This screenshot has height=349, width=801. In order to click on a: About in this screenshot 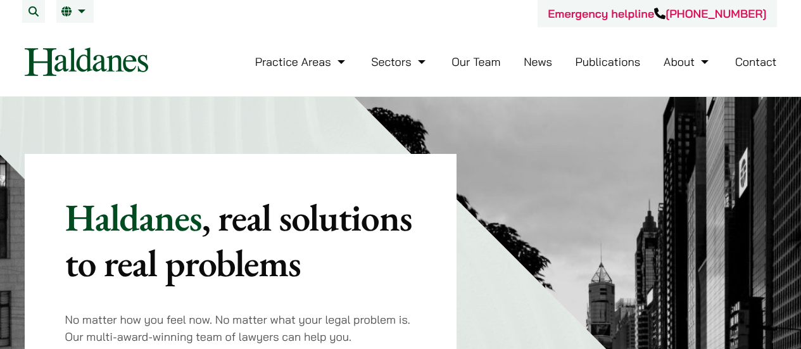, I will do `click(688, 61)`.